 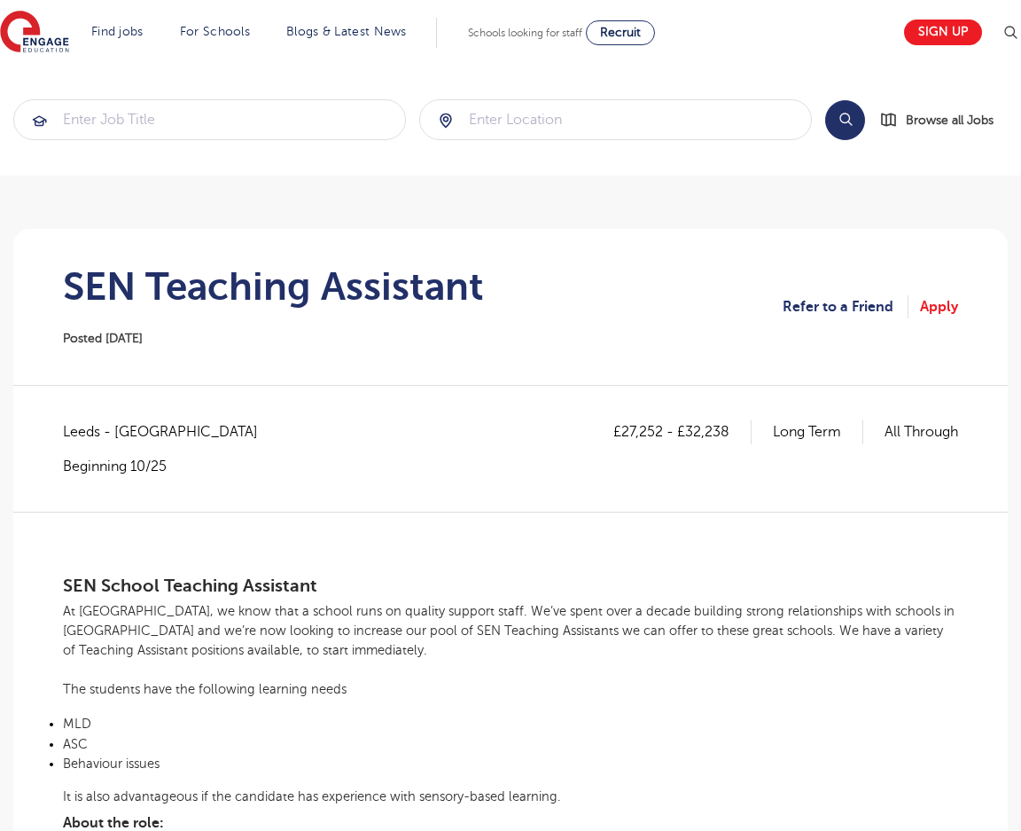 What do you see at coordinates (169, 466) in the screenshot?
I see `p: Beginning 10/25` at bounding box center [169, 466].